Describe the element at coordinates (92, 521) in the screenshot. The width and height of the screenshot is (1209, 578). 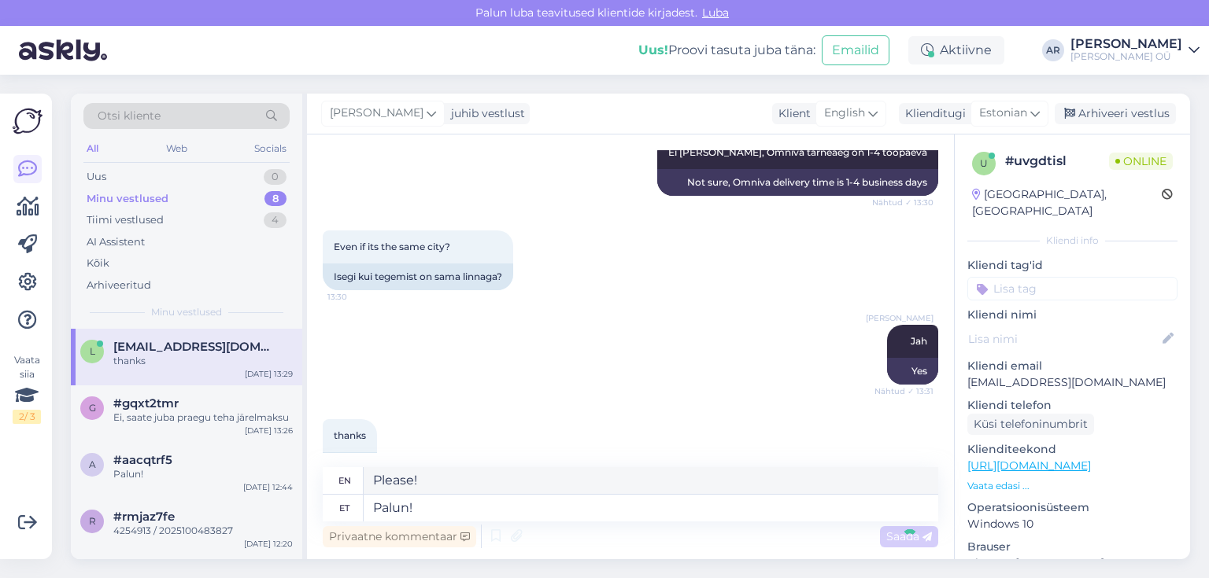
I see `span: r` at that location.